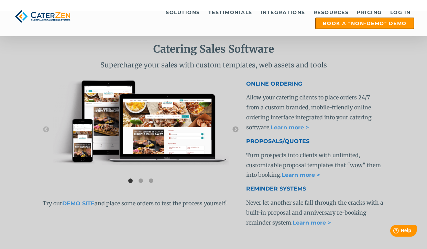 This screenshot has height=249, width=427. Describe the element at coordinates (230, 12) in the screenshot. I see `a: Testimonials` at that location.